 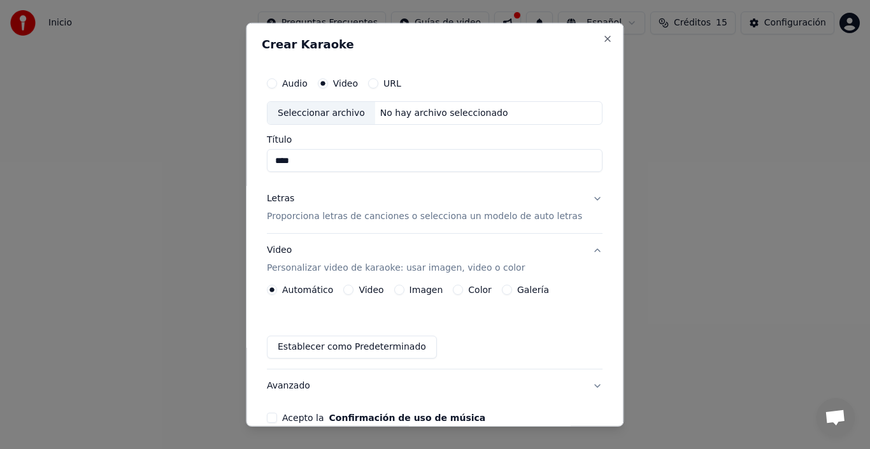 What do you see at coordinates (533, 290) in the screenshot?
I see `label: Galería` at bounding box center [533, 290].